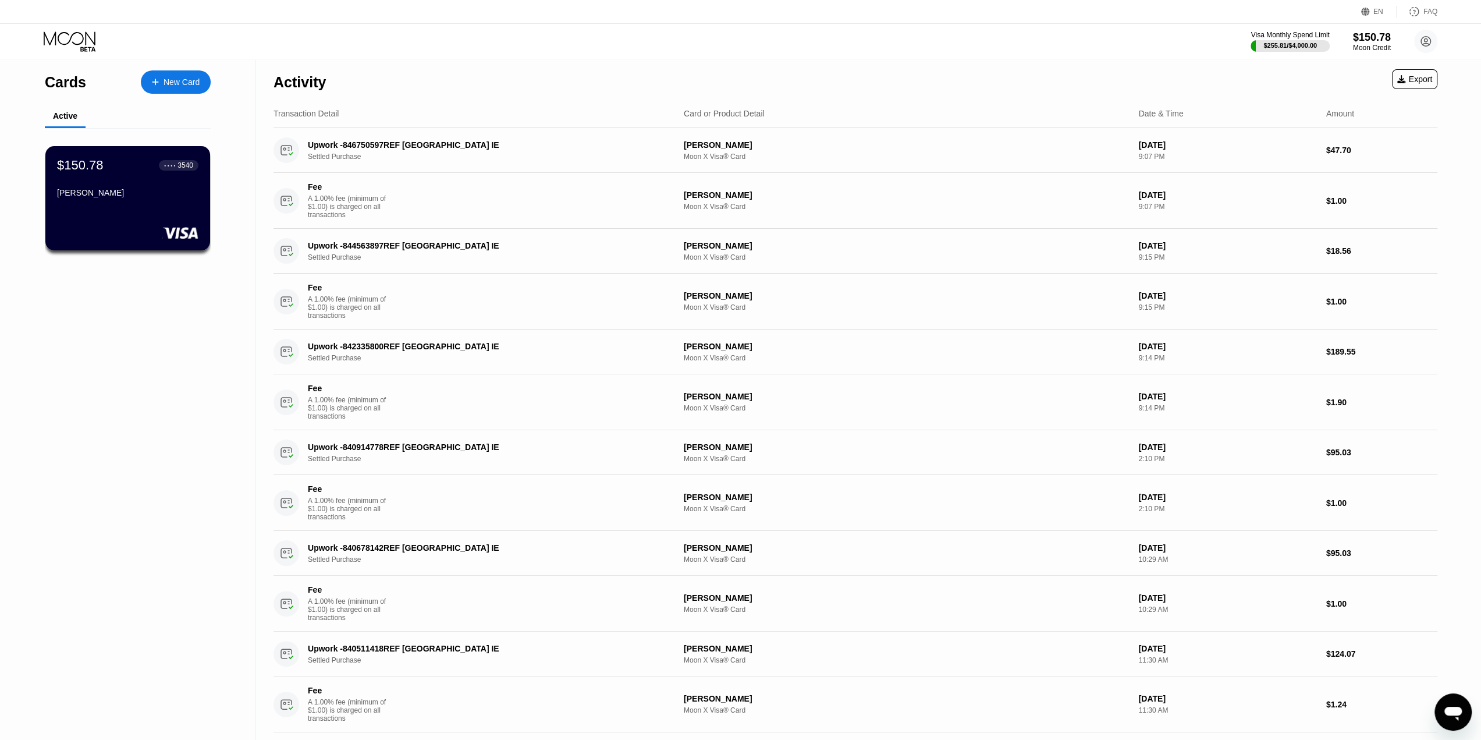 The width and height of the screenshot is (1481, 740). What do you see at coordinates (1372, 48) in the screenshot?
I see `div: Moon Credit` at bounding box center [1372, 48].